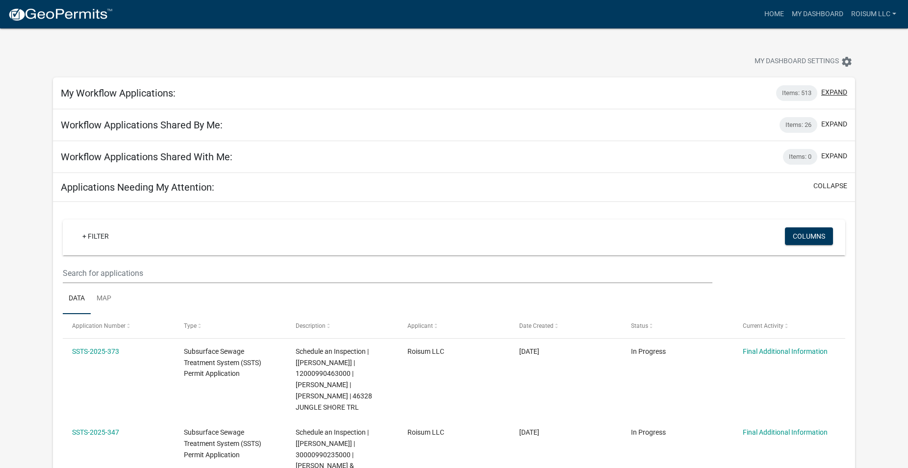 The height and width of the screenshot is (468, 908). What do you see at coordinates (99, 326) in the screenshot?
I see `span: Application Number` at bounding box center [99, 326].